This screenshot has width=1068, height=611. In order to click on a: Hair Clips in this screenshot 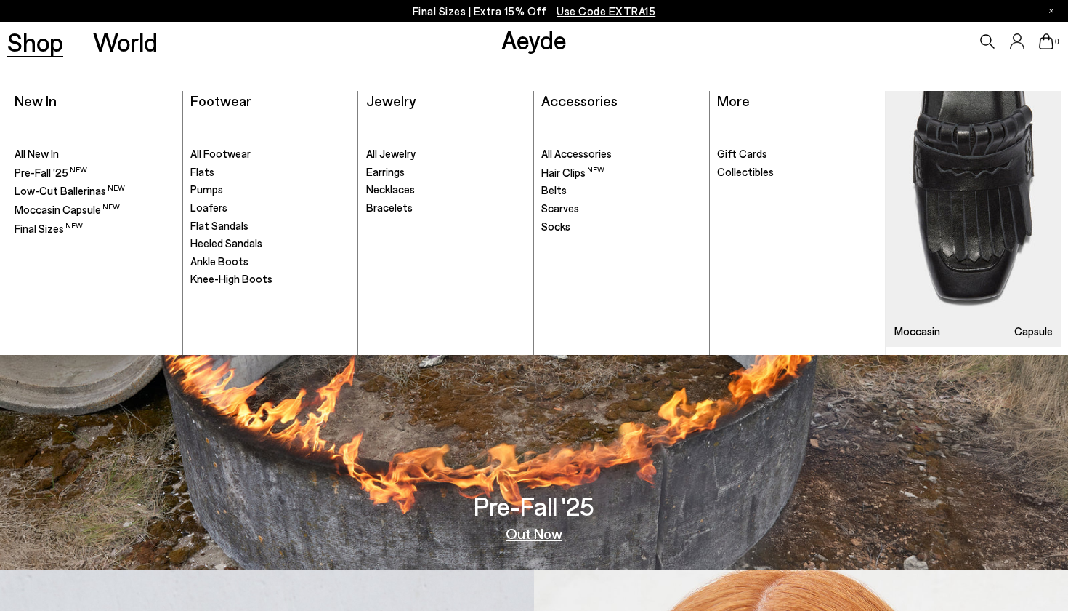, I will do `click(621, 172)`.